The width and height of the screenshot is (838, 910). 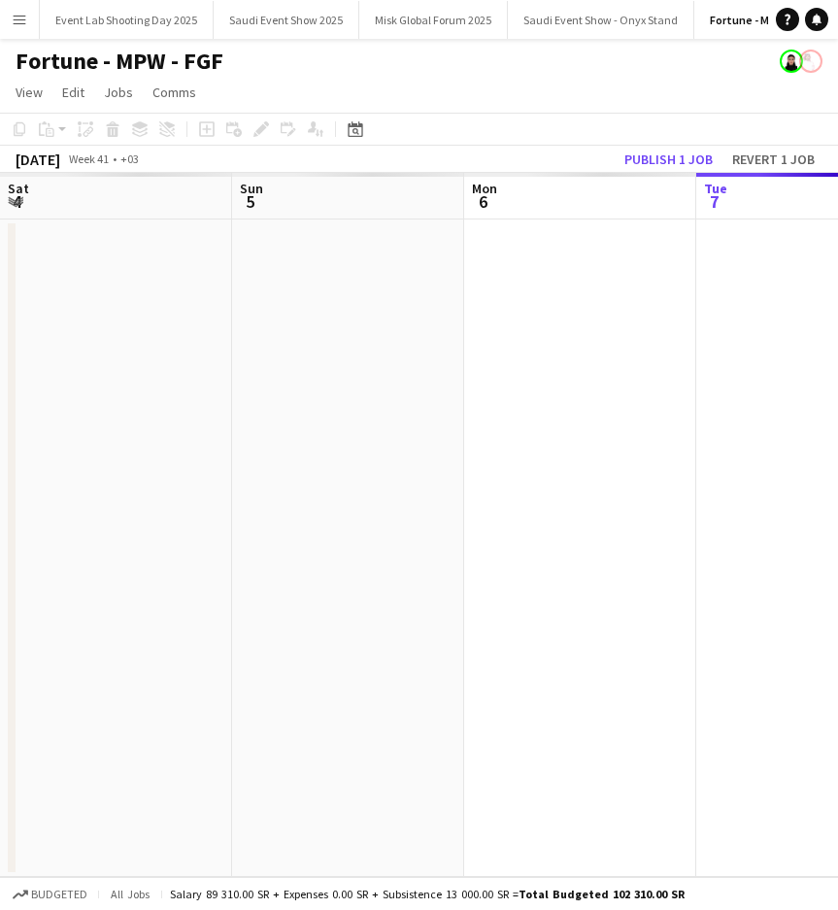 I want to click on h1: Fortune - MPW - FGF, so click(x=119, y=61).